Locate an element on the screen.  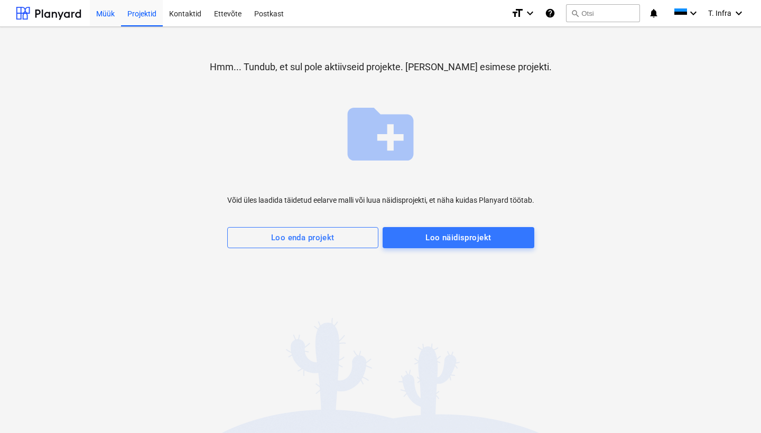
div: Loo enda projekt is located at coordinates (303, 238).